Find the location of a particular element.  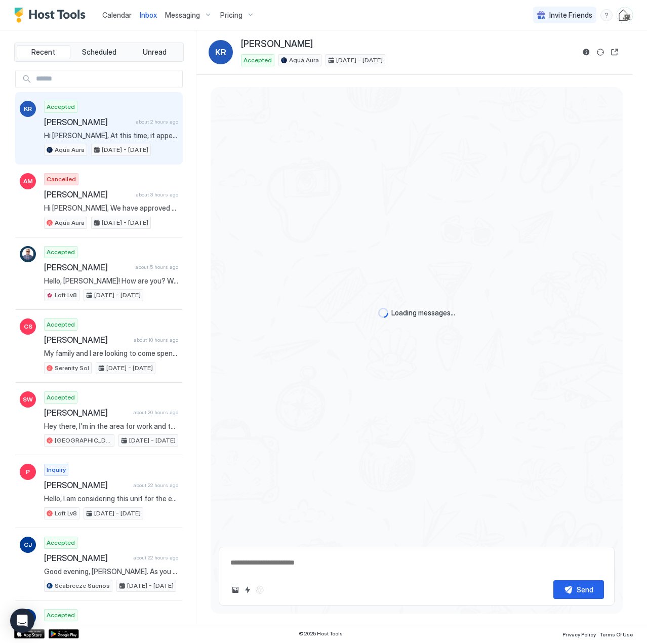

span: Scheduled is located at coordinates (99, 52).